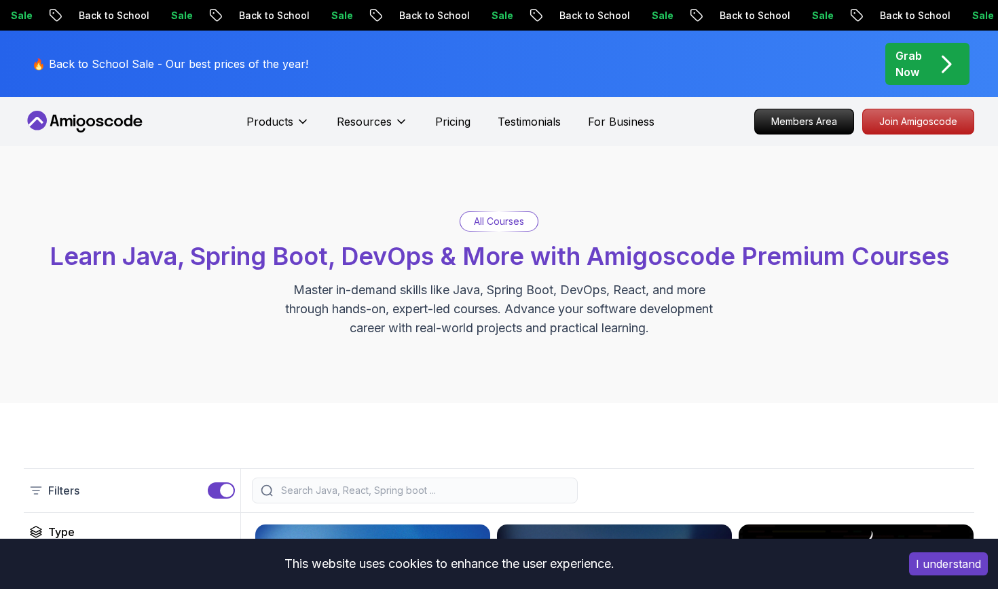  What do you see at coordinates (61, 531) in the screenshot?
I see `h2: Type` at bounding box center [61, 531].